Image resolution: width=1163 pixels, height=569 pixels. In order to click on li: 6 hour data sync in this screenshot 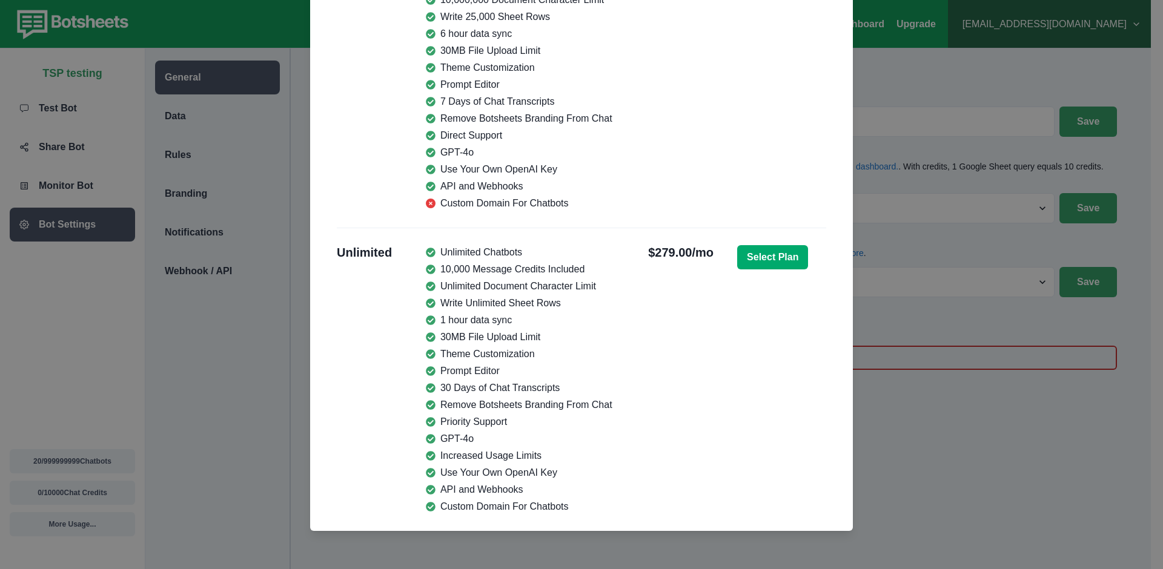, I will do `click(519, 34)`.